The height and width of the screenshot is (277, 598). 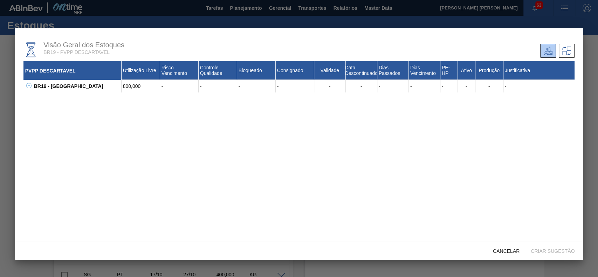 What do you see at coordinates (567, 51) in the screenshot?
I see `div: Sugestões de Trasferência` at bounding box center [567, 51].